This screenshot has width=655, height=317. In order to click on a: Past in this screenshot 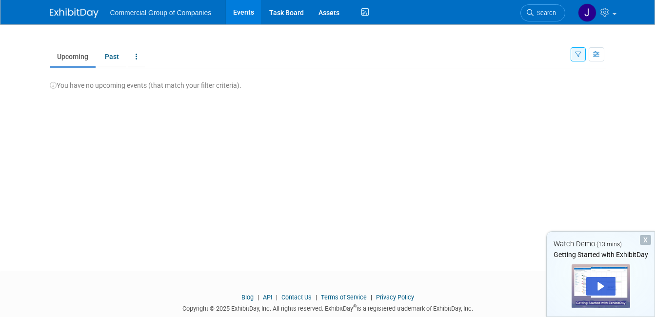, I will do `click(112, 57)`.